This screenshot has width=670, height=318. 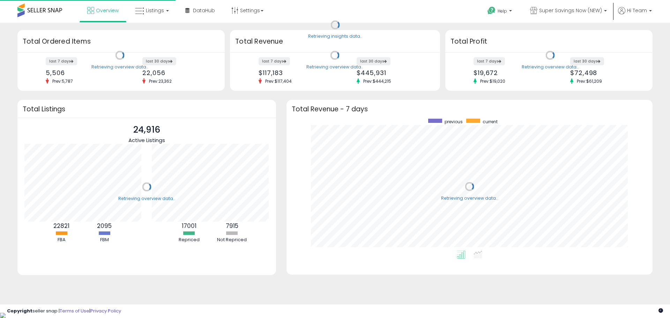 What do you see at coordinates (502, 11) in the screenshot?
I see `span: Help` at bounding box center [502, 11].